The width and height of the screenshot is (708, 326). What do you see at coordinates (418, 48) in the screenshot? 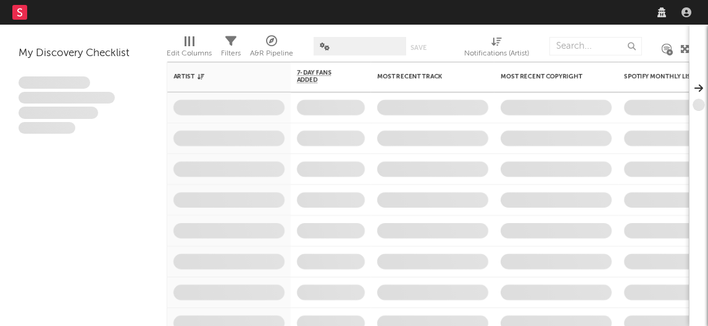
I see `button: Save` at bounding box center [418, 48].